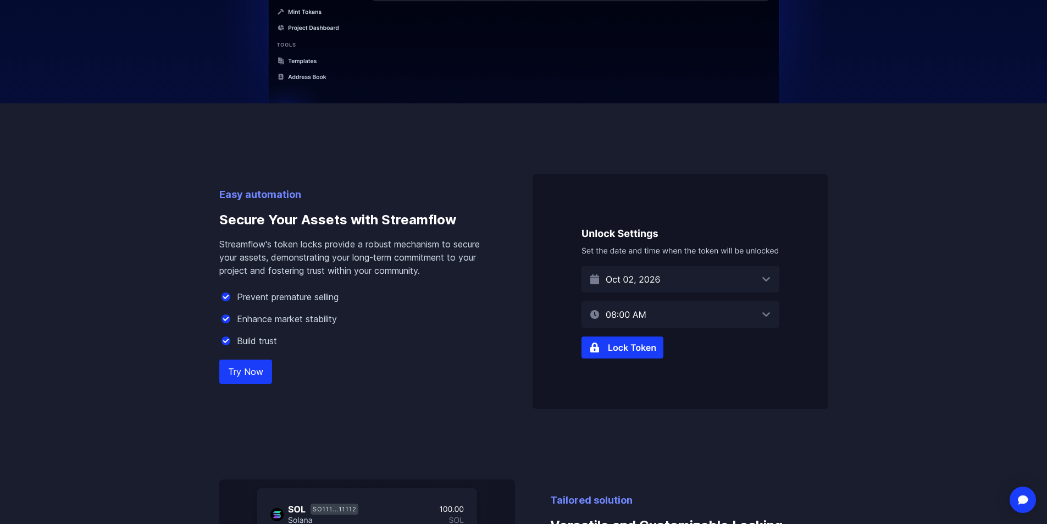 The height and width of the screenshot is (524, 1047). I want to click on p: Streamflow's token locks provide a robust mechanism to secure your assets, demonstrating your lon..., so click(358, 257).